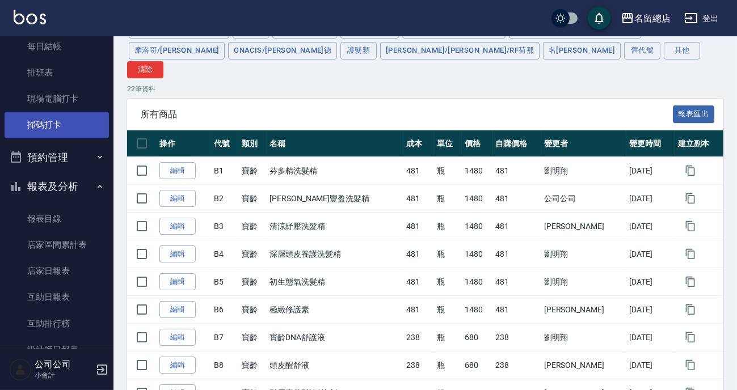 Image resolution: width=737 pixels, height=390 pixels. Describe the element at coordinates (225, 338) in the screenshot. I see `td: B7` at that location.